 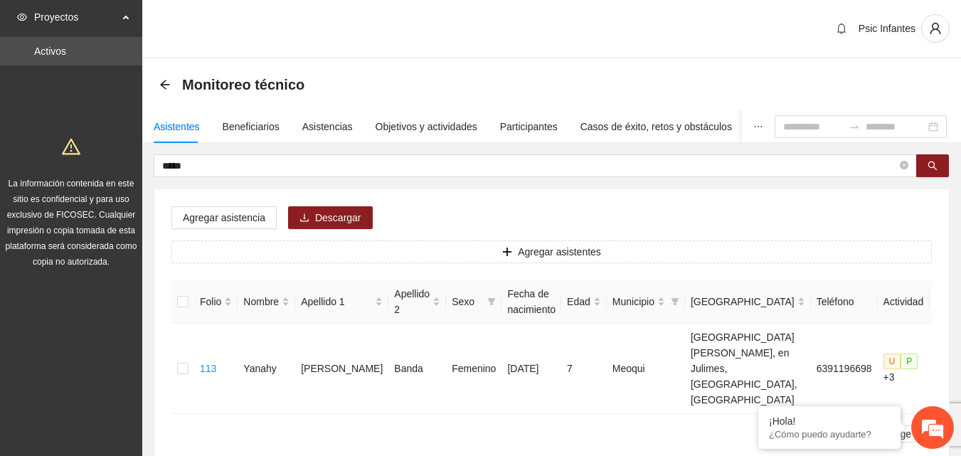 I want to click on th: Colonia, so click(x=747, y=302).